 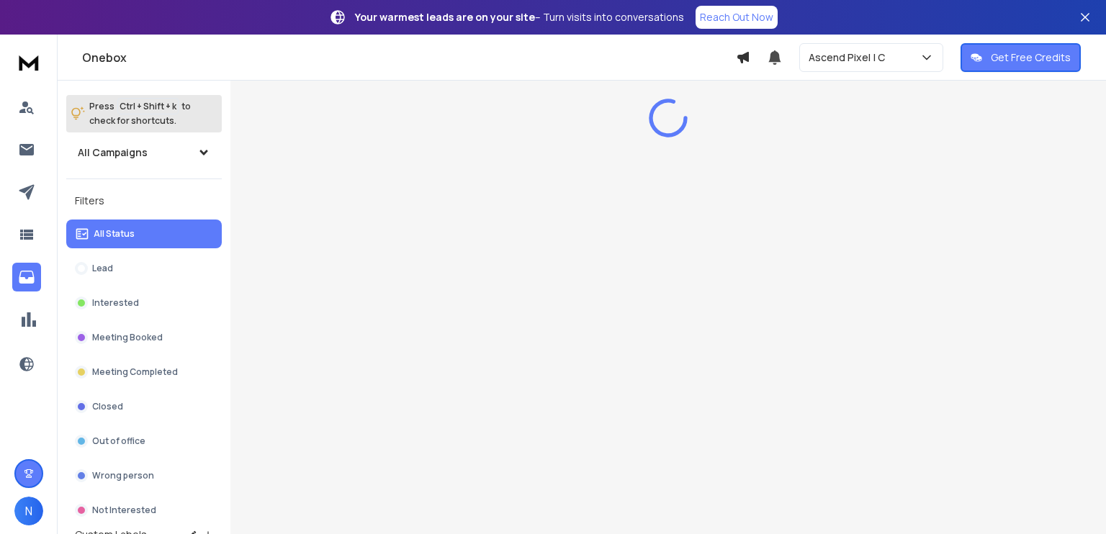 I want to click on p: Lead, so click(x=102, y=269).